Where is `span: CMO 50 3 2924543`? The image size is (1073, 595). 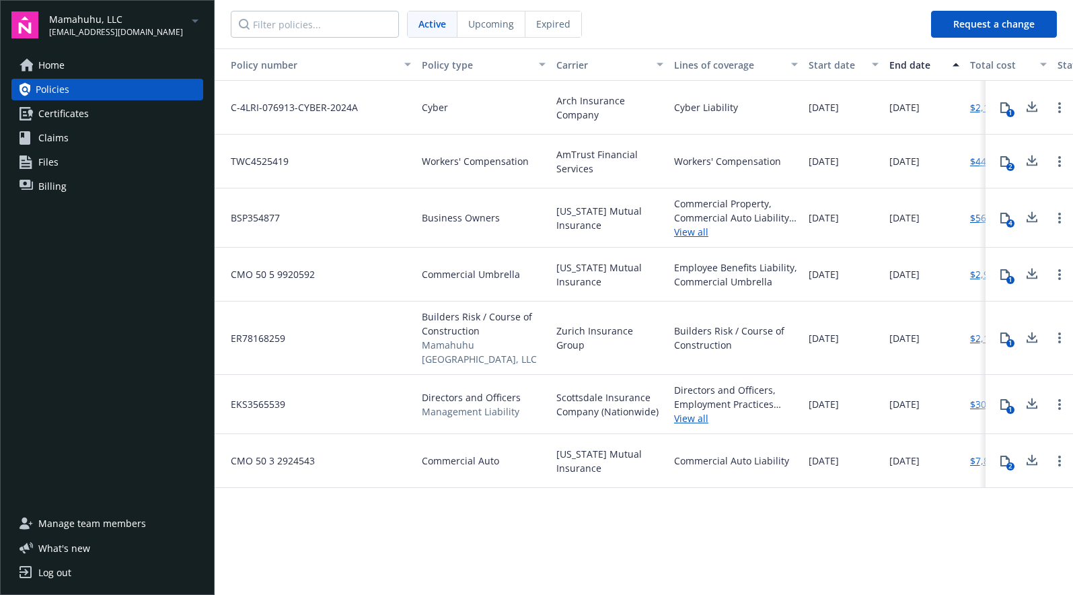 span: CMO 50 3 2924543 is located at coordinates (267, 460).